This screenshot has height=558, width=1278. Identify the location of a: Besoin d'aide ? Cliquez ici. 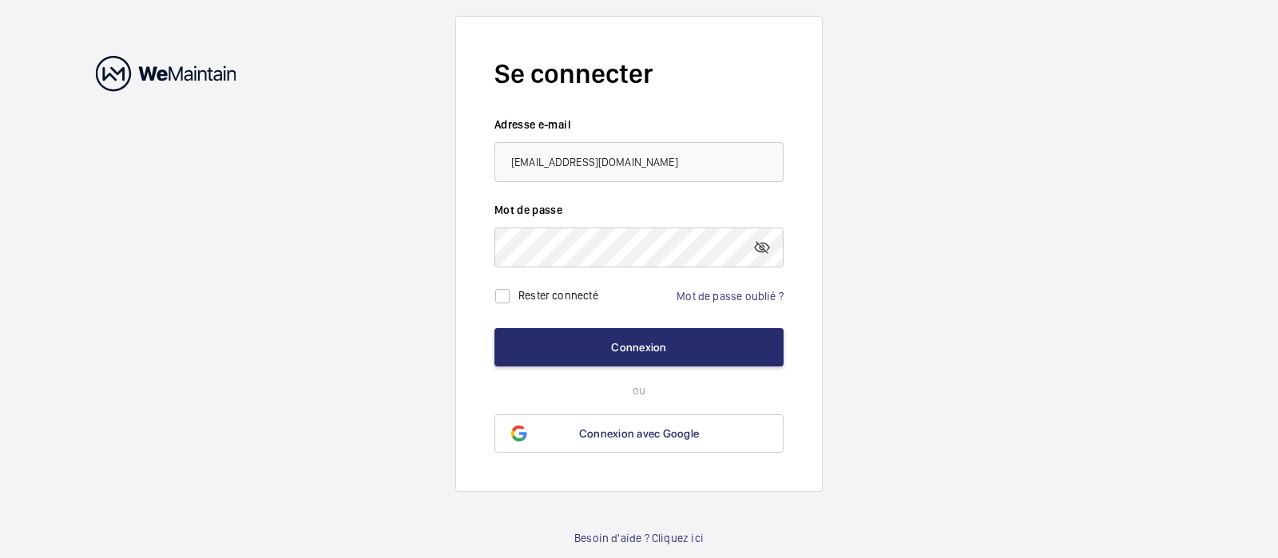
(639, 538).